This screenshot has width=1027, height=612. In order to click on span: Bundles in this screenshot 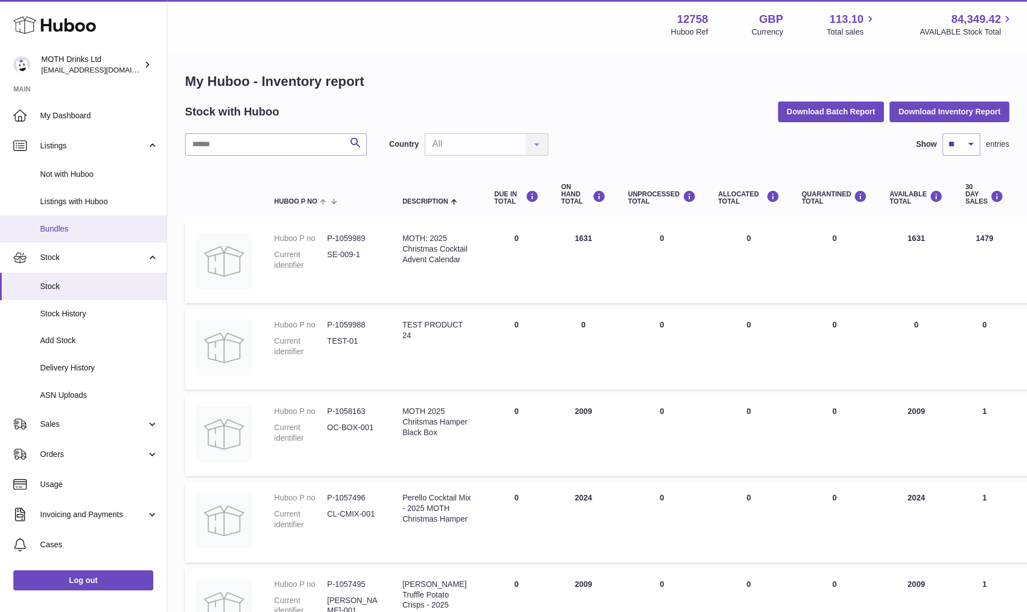, I will do `click(99, 229)`.